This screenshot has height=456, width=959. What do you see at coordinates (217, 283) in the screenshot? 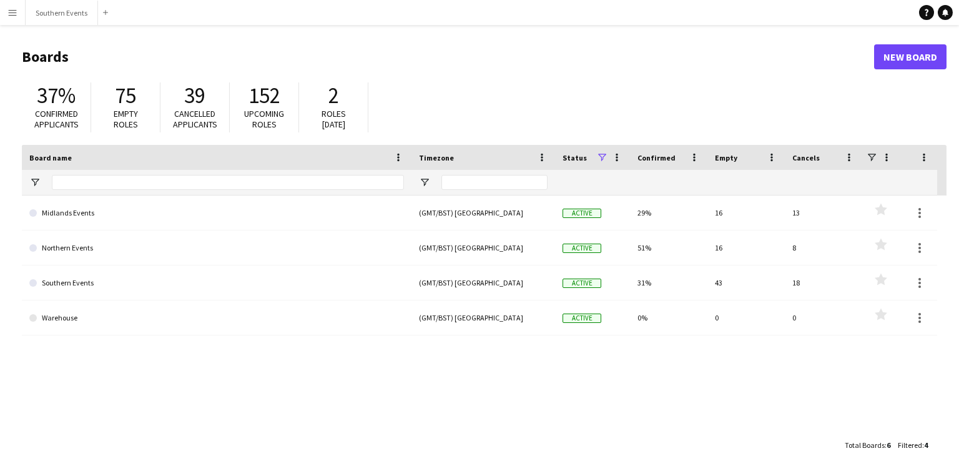
I see `a: Southern Events` at bounding box center [217, 283].